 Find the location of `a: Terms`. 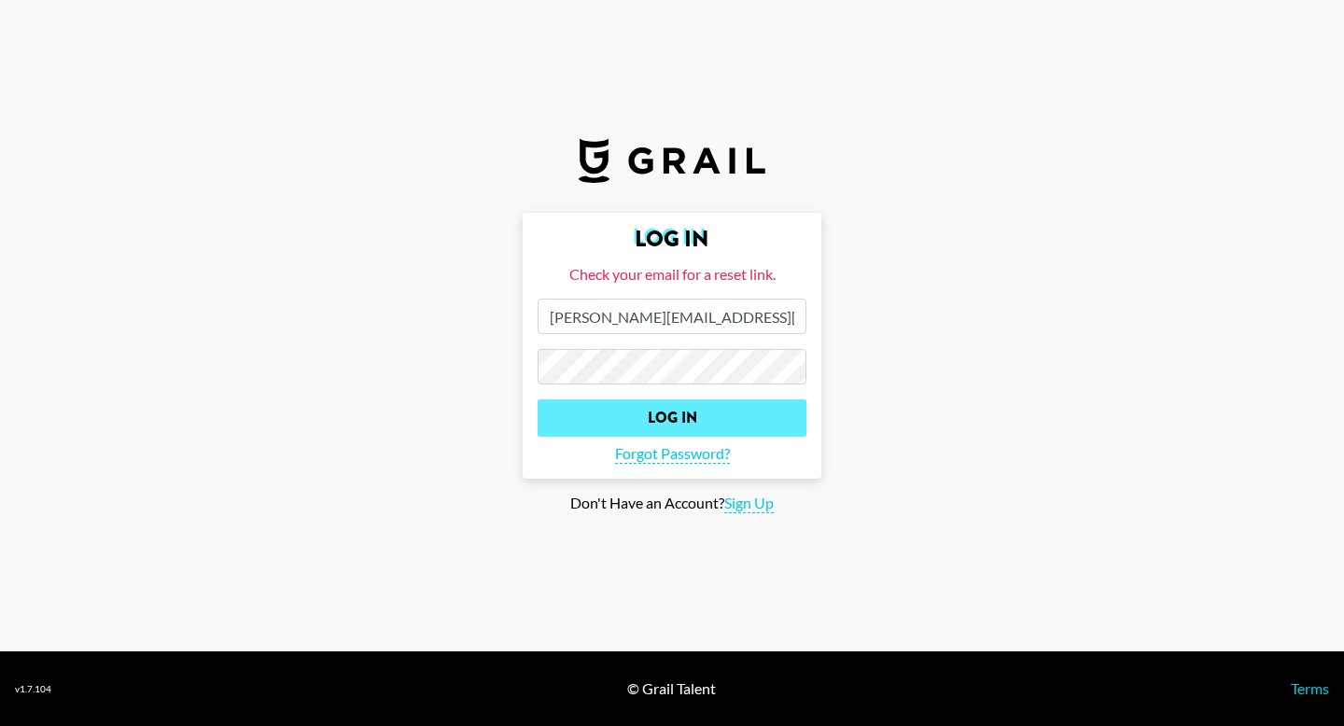

a: Terms is located at coordinates (1310, 688).